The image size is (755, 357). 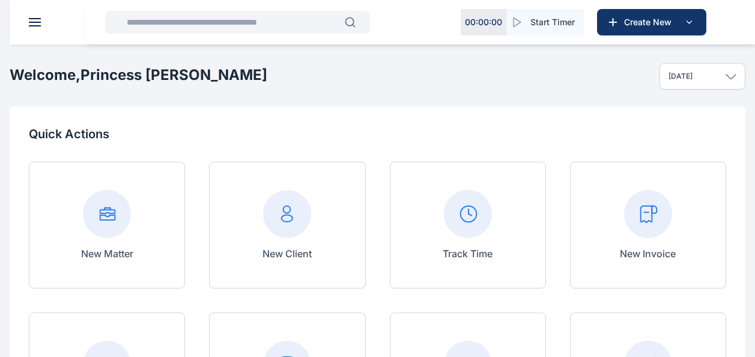 I want to click on button: Start Timer, so click(x=545, y=22).